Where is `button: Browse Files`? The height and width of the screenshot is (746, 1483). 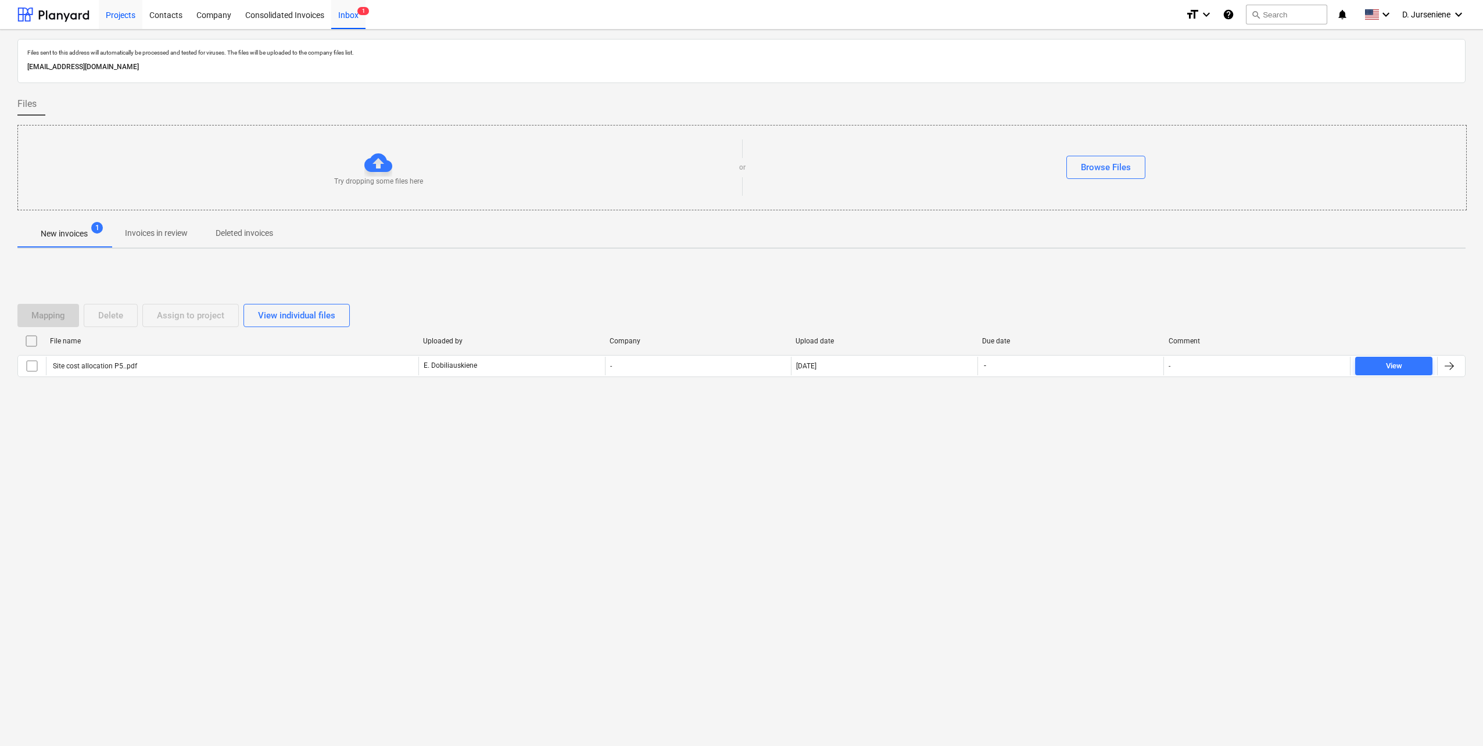
button: Browse Files is located at coordinates (1106, 167).